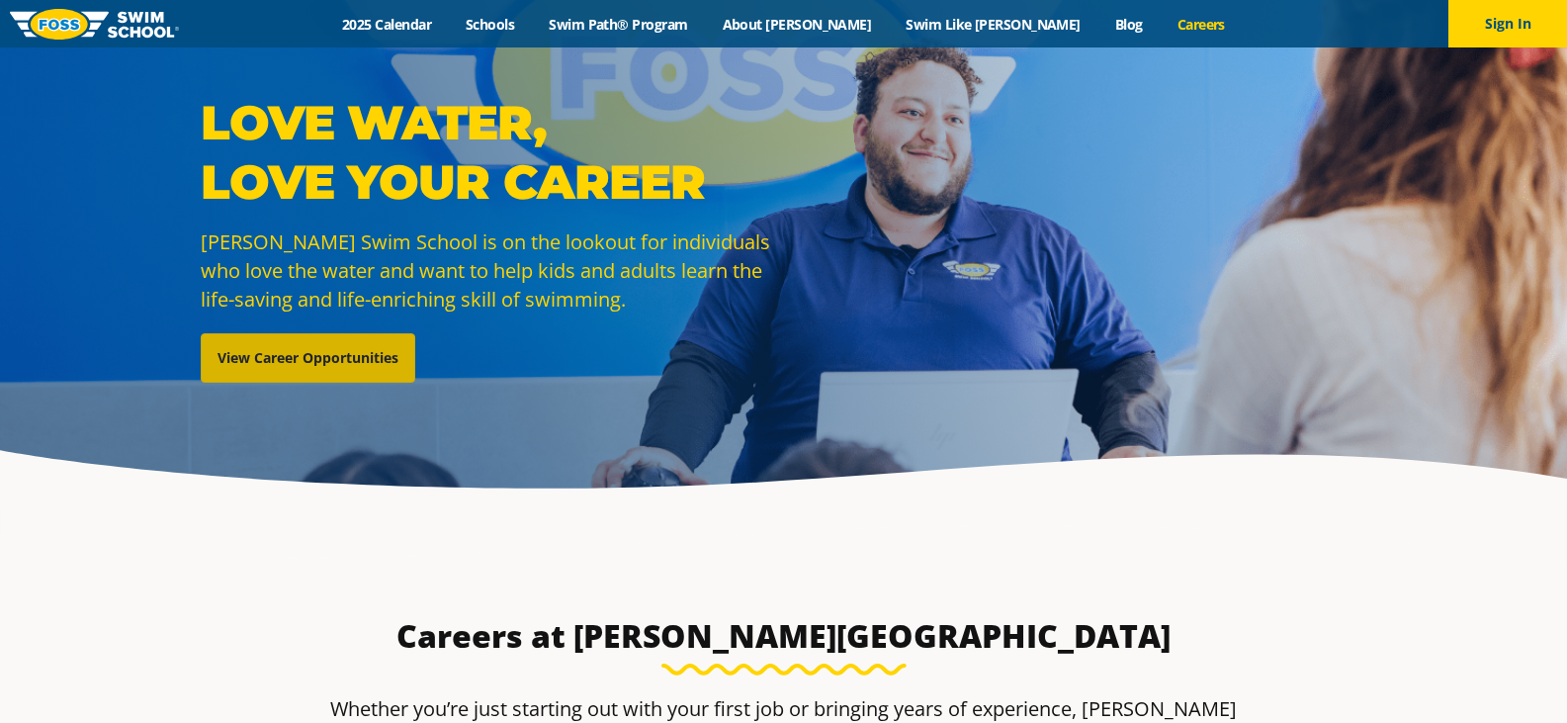 The width and height of the screenshot is (1567, 723). I want to click on a: 2025 Calendar, so click(386, 24).